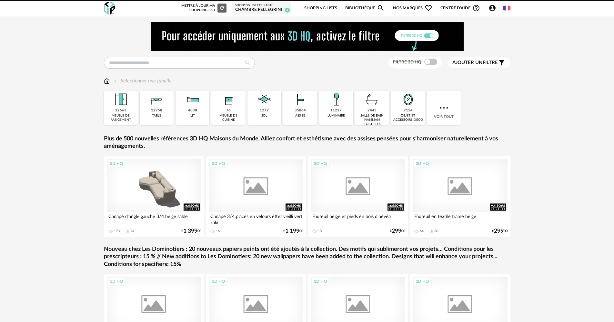  Describe the element at coordinates (156, 116) in the screenshot. I see `div: table` at that location.